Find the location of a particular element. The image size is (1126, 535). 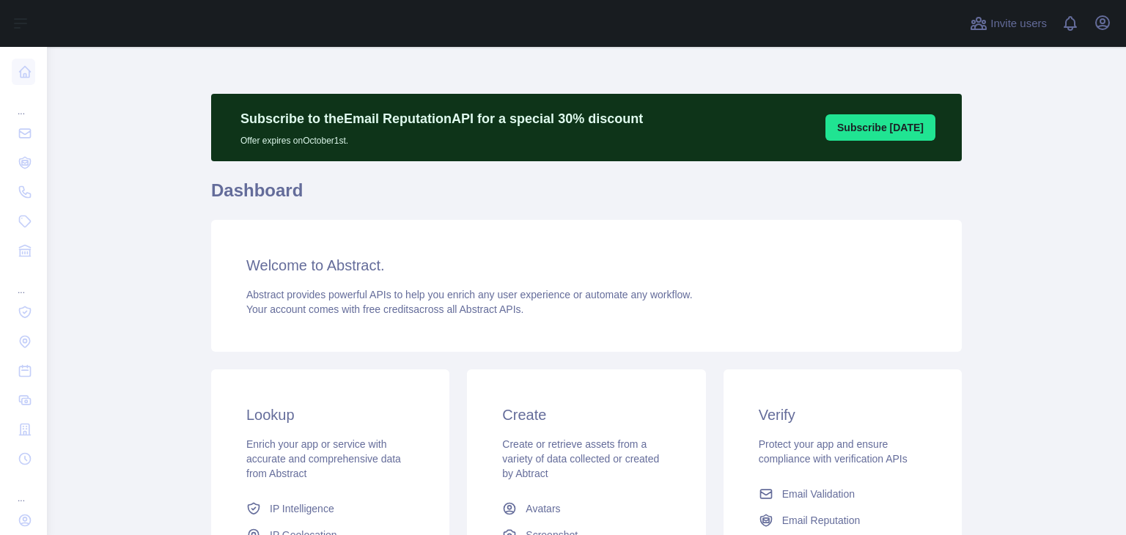

span: Email Validation is located at coordinates (818, 494).